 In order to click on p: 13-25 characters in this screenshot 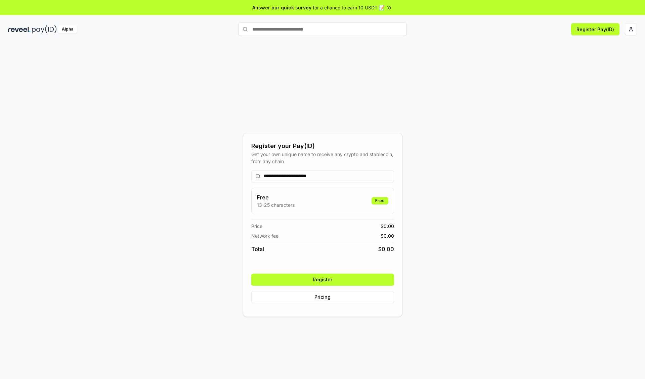, I will do `click(276, 205)`.